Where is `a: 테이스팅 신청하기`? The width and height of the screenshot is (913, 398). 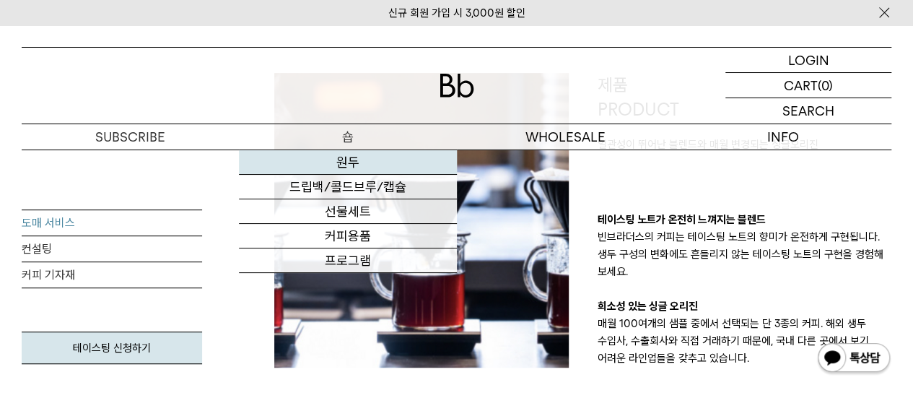 a: 테이스팅 신청하기 is located at coordinates (112, 347).